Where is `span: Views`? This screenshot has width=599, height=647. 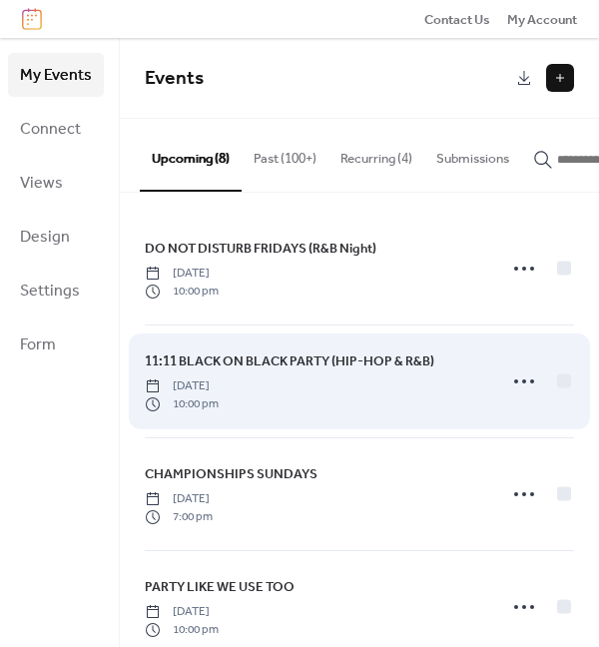
span: Views is located at coordinates (41, 184).